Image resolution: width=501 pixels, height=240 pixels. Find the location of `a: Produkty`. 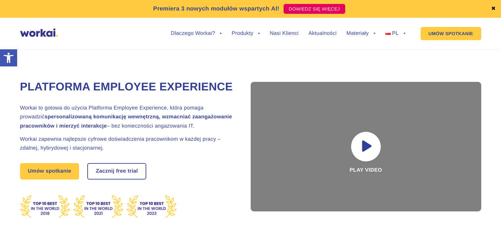

a: Produkty is located at coordinates (246, 34).